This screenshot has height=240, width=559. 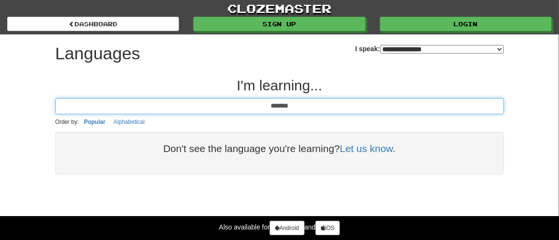 I want to click on a: dashboard, so click(x=93, y=24).